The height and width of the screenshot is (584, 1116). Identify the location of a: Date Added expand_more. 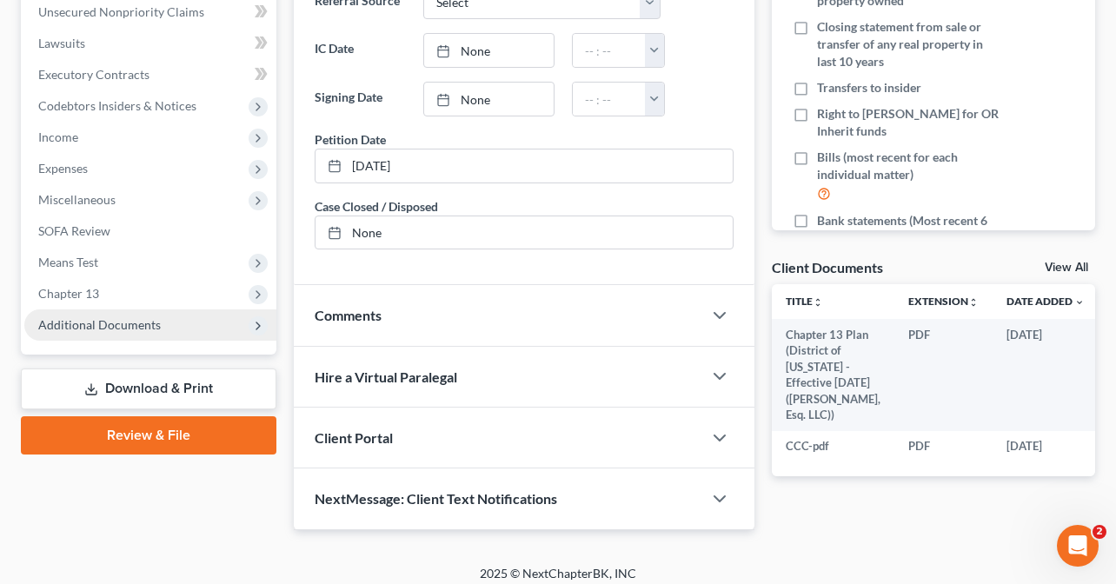
(1046, 301).